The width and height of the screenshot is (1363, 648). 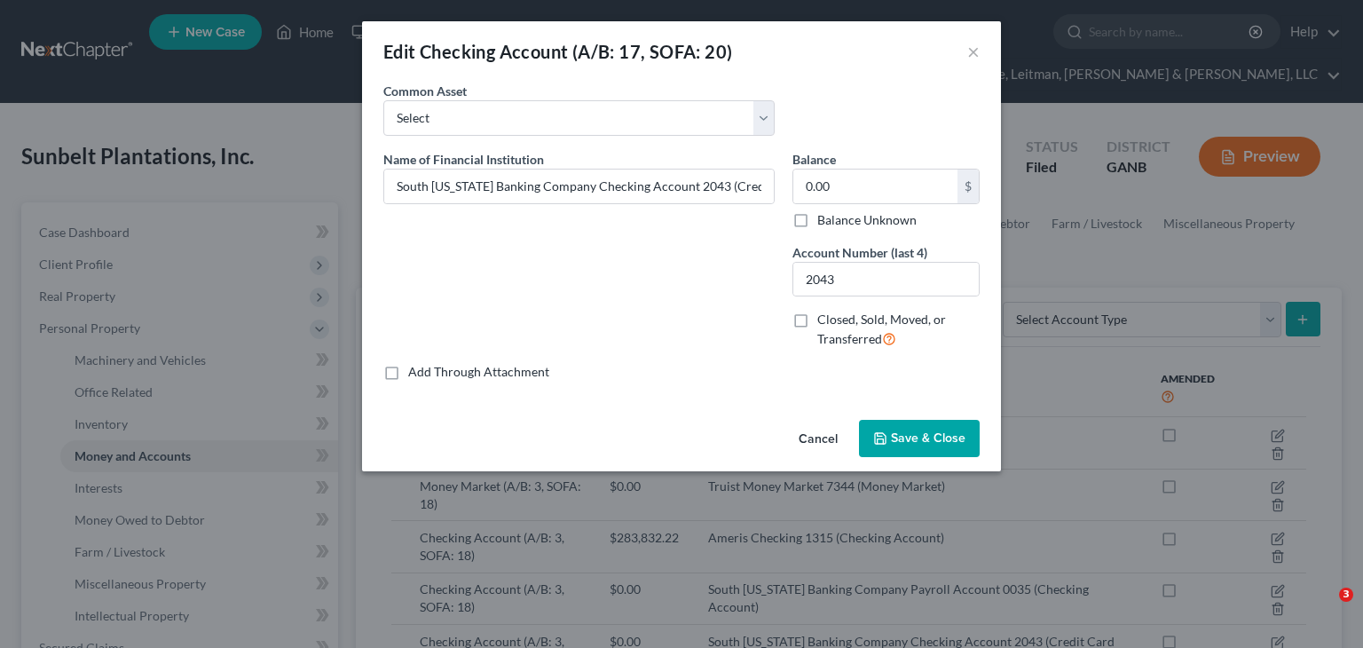 I want to click on span: Closed, Sold, Moved, or Transferred, so click(x=881, y=328).